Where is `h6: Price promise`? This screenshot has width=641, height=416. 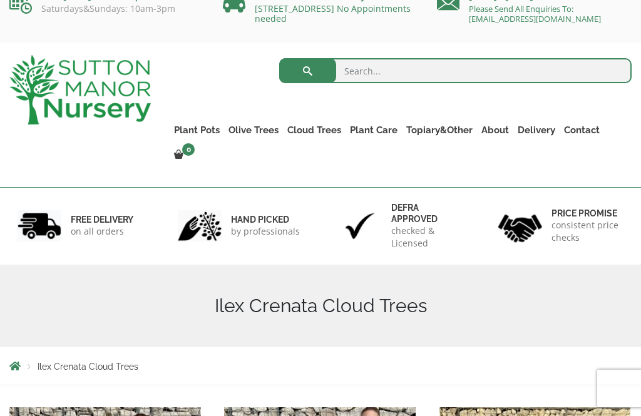
h6: Price promise is located at coordinates (587, 213).